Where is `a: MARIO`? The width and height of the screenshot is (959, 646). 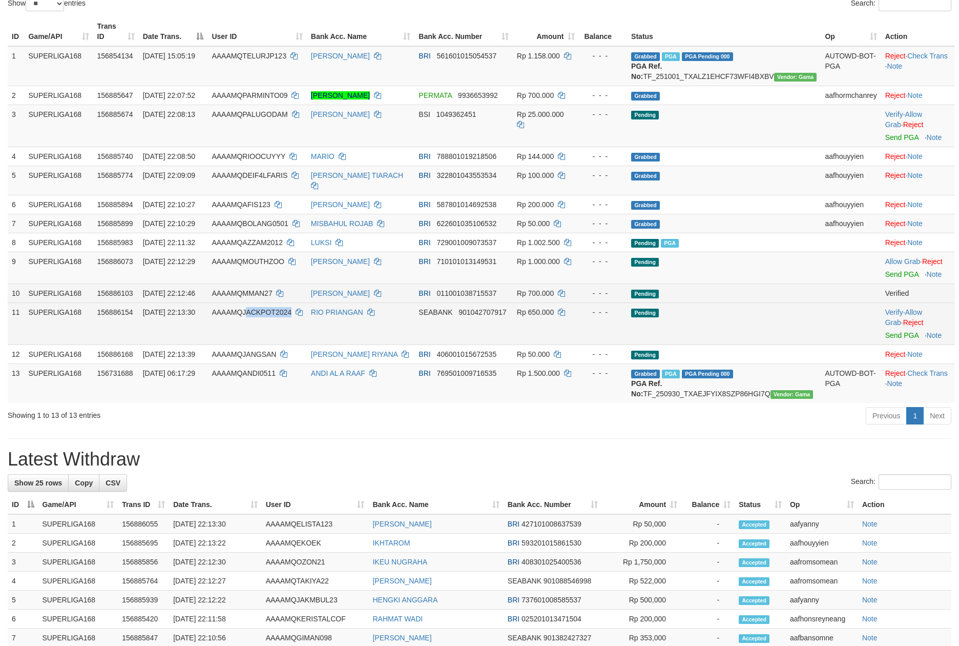 a: MARIO is located at coordinates (323, 156).